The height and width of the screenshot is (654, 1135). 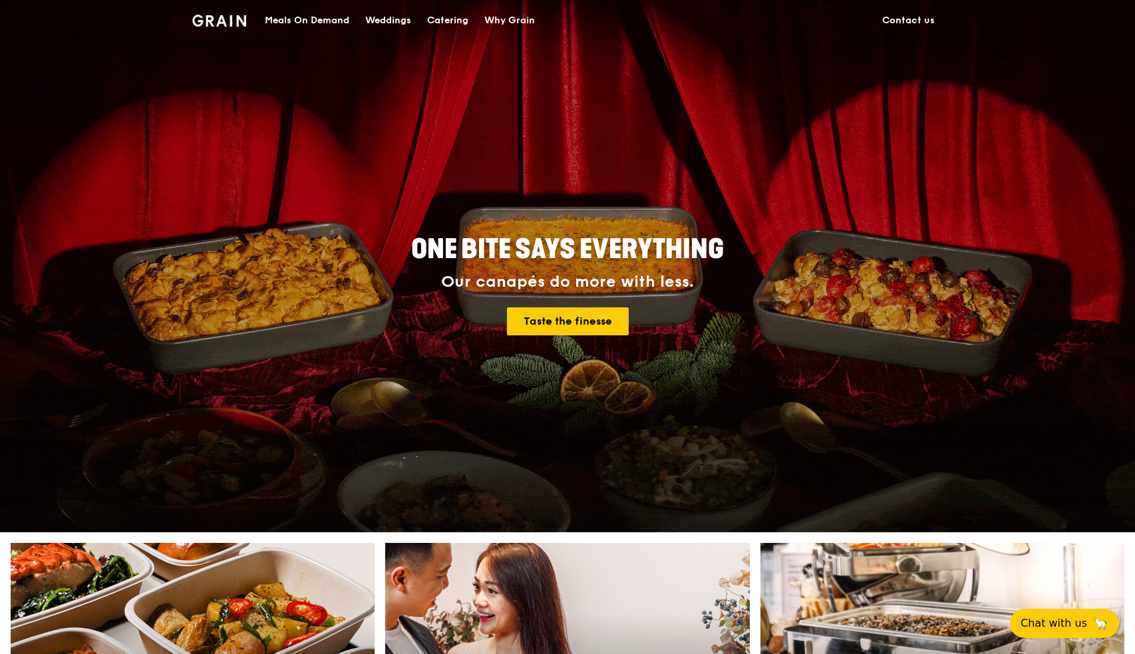 What do you see at coordinates (448, 21) in the screenshot?
I see `a: Catering` at bounding box center [448, 21].